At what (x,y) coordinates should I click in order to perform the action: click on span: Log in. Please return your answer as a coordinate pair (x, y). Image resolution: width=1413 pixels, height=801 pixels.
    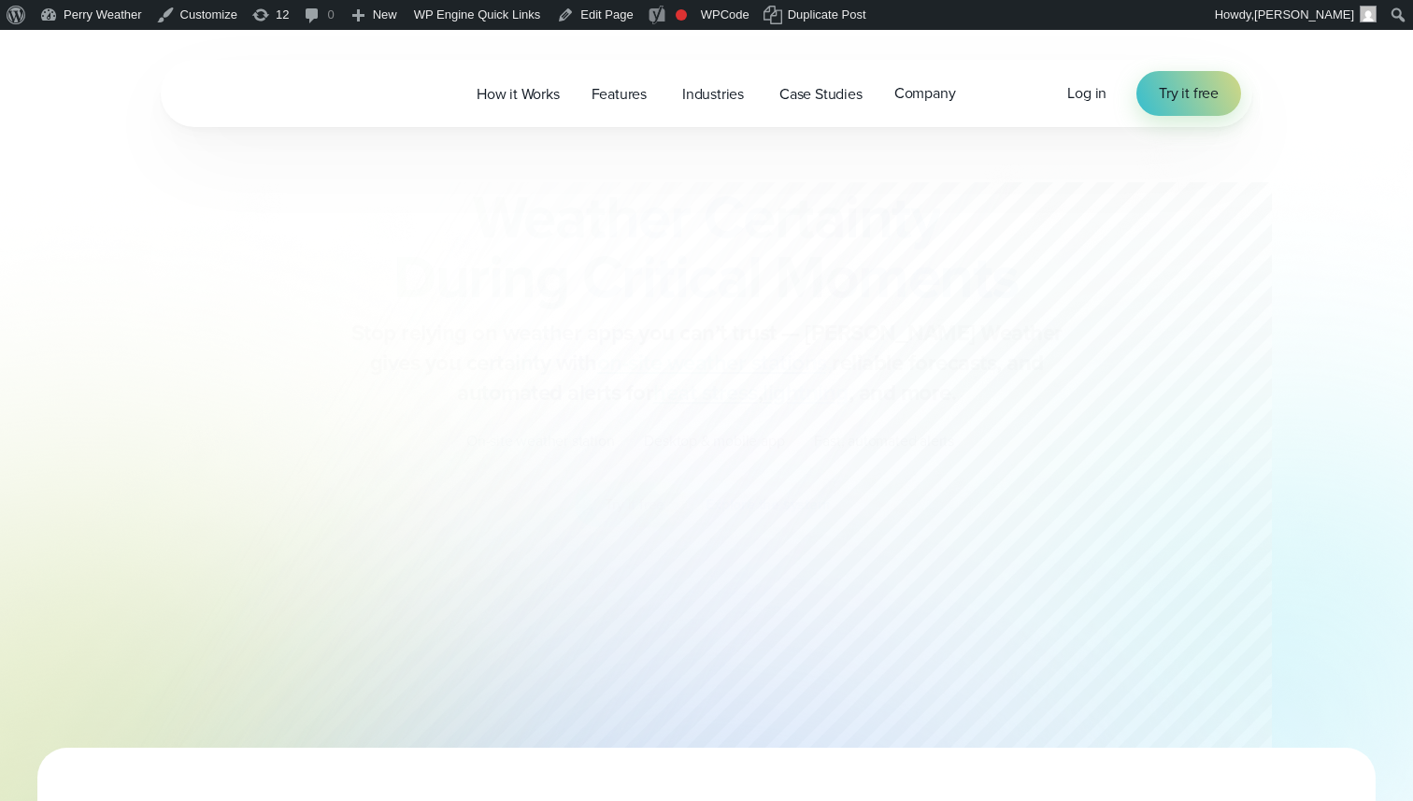
    Looking at the image, I should click on (1087, 93).